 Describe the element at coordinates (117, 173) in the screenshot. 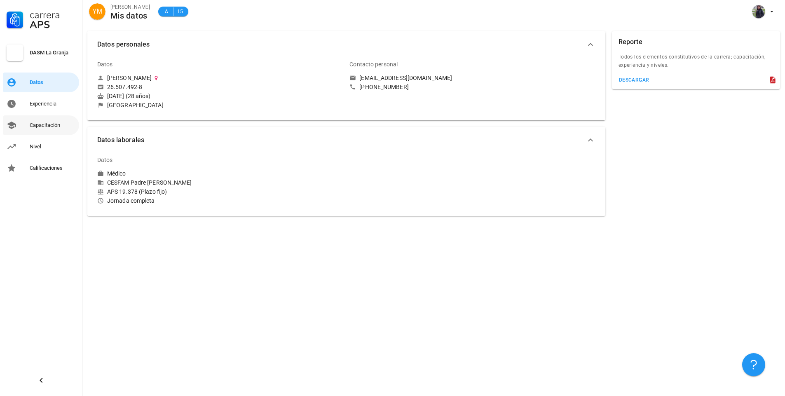

I see `div: Médico` at that location.